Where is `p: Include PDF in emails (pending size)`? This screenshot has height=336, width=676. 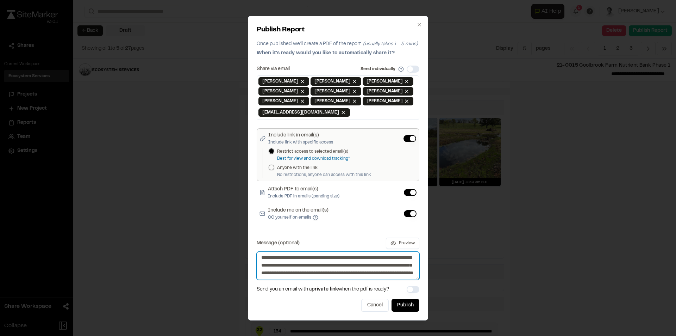
p: Include PDF in emails (pending size) is located at coordinates (304, 196).